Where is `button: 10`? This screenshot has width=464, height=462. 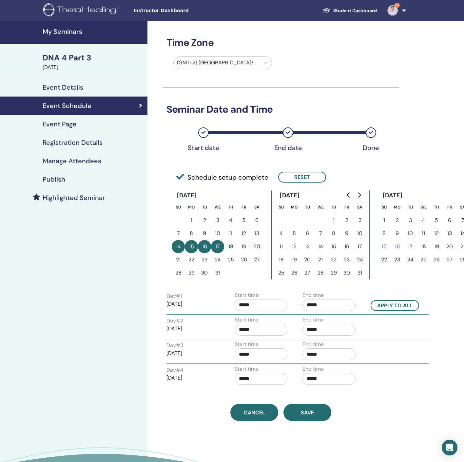
button: 10 is located at coordinates (411, 233).